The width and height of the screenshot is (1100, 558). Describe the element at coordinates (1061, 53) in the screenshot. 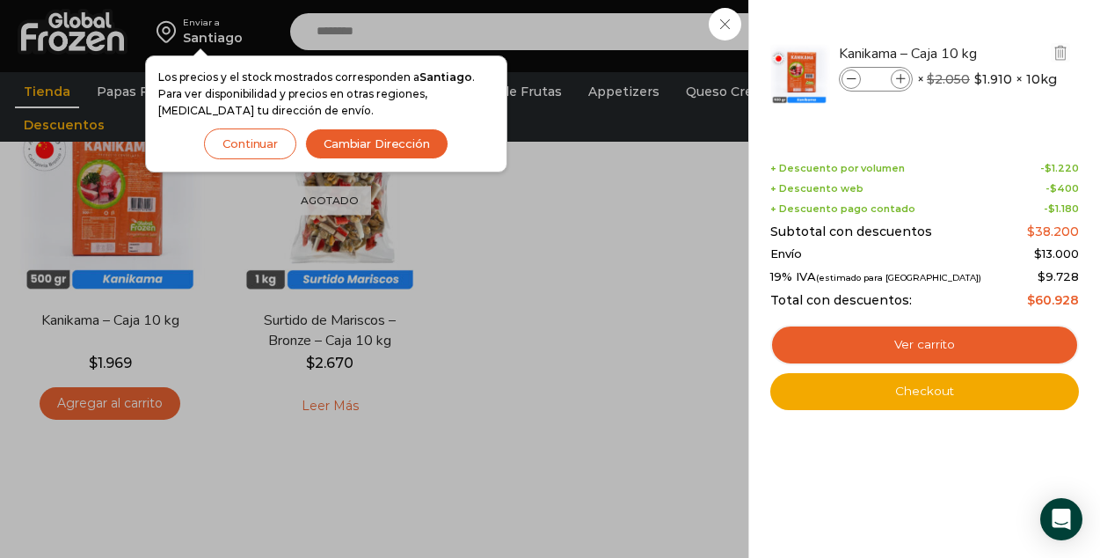

I see `img: Eliminar Kanikama – Caja 10 kg del carrito` at that location.